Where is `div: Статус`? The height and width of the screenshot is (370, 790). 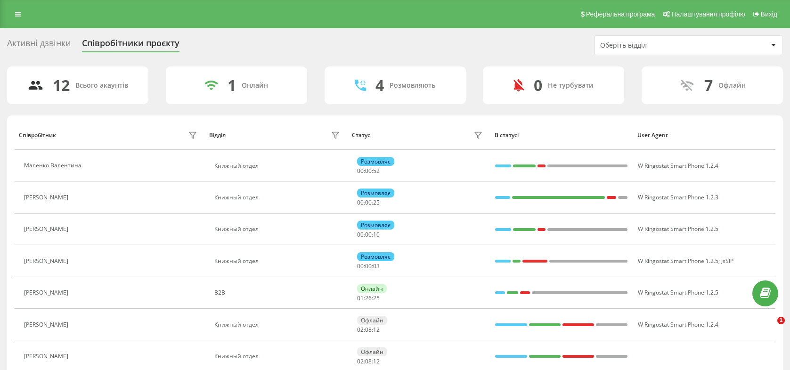
div: Статус is located at coordinates (361, 135).